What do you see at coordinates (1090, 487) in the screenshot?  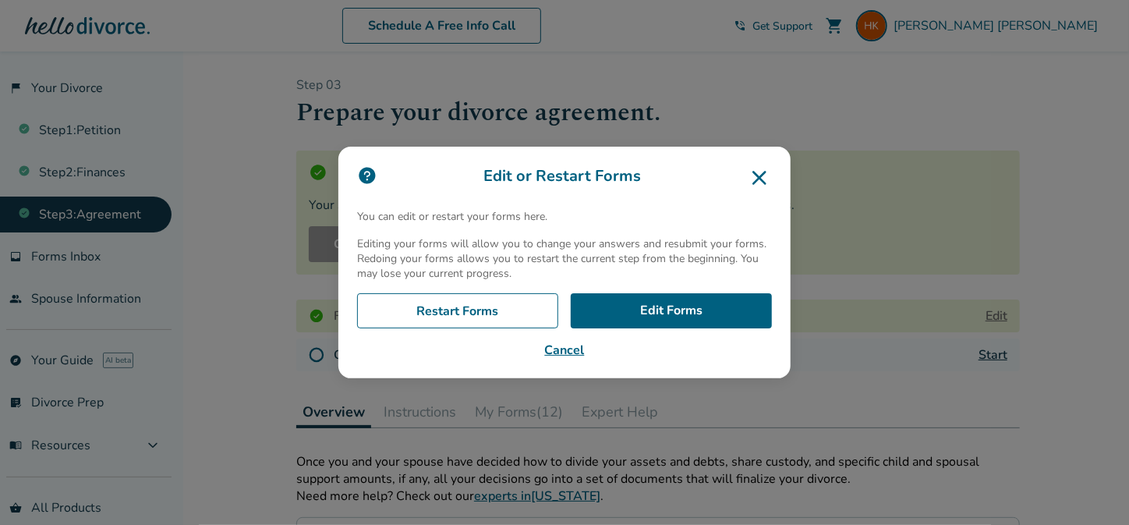 I see `div: Chat Widget` at bounding box center [1090, 487].